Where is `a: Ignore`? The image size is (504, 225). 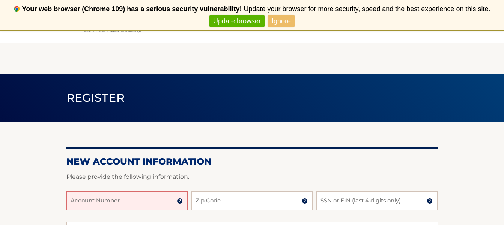 a: Ignore is located at coordinates (281, 21).